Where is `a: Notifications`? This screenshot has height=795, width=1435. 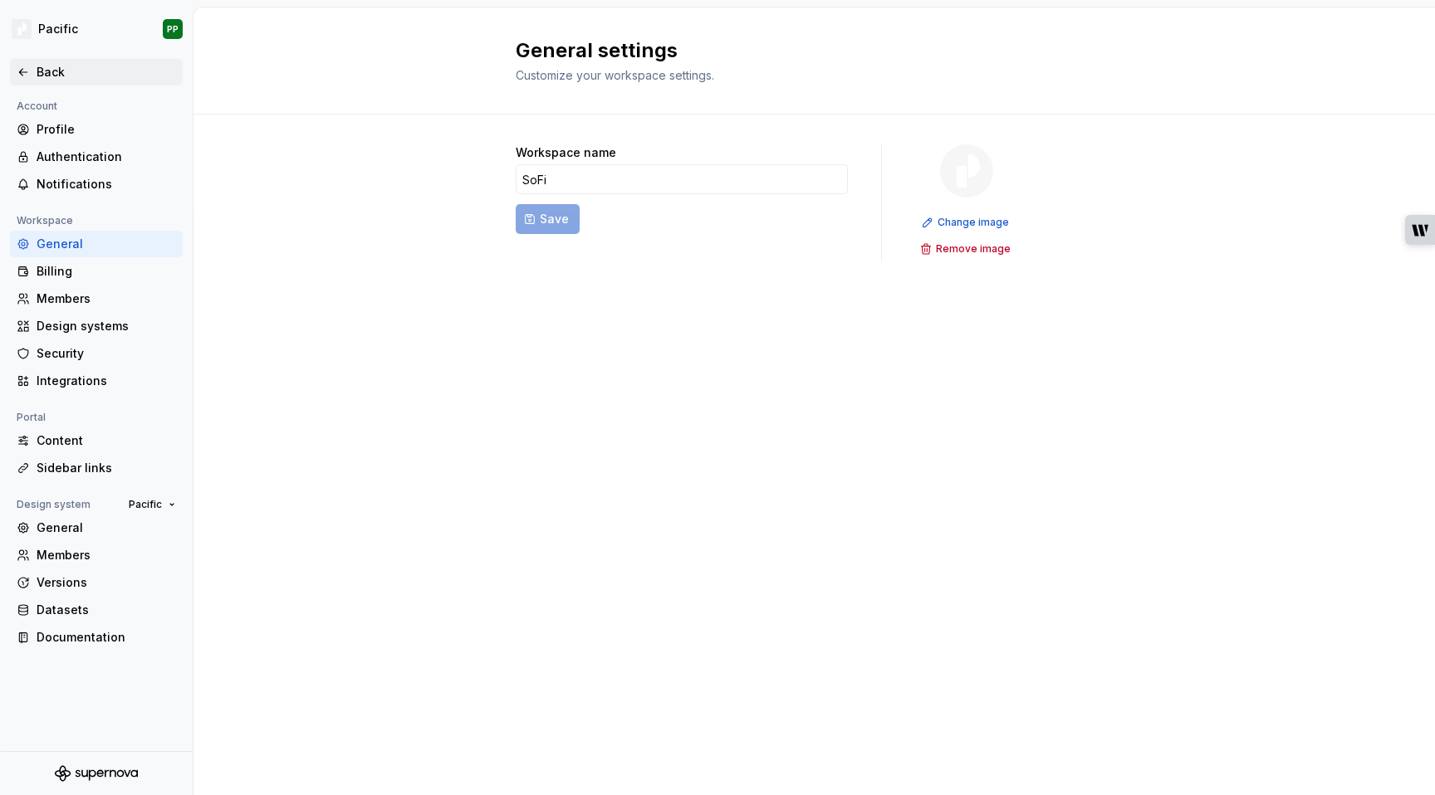
a: Notifications is located at coordinates (96, 184).